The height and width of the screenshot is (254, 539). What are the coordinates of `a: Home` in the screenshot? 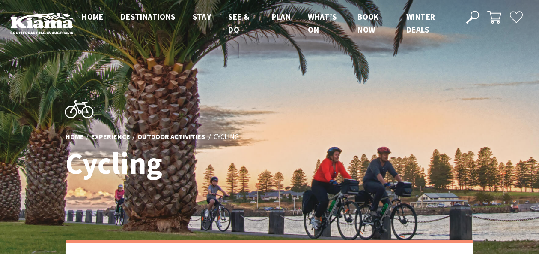 It's located at (75, 137).